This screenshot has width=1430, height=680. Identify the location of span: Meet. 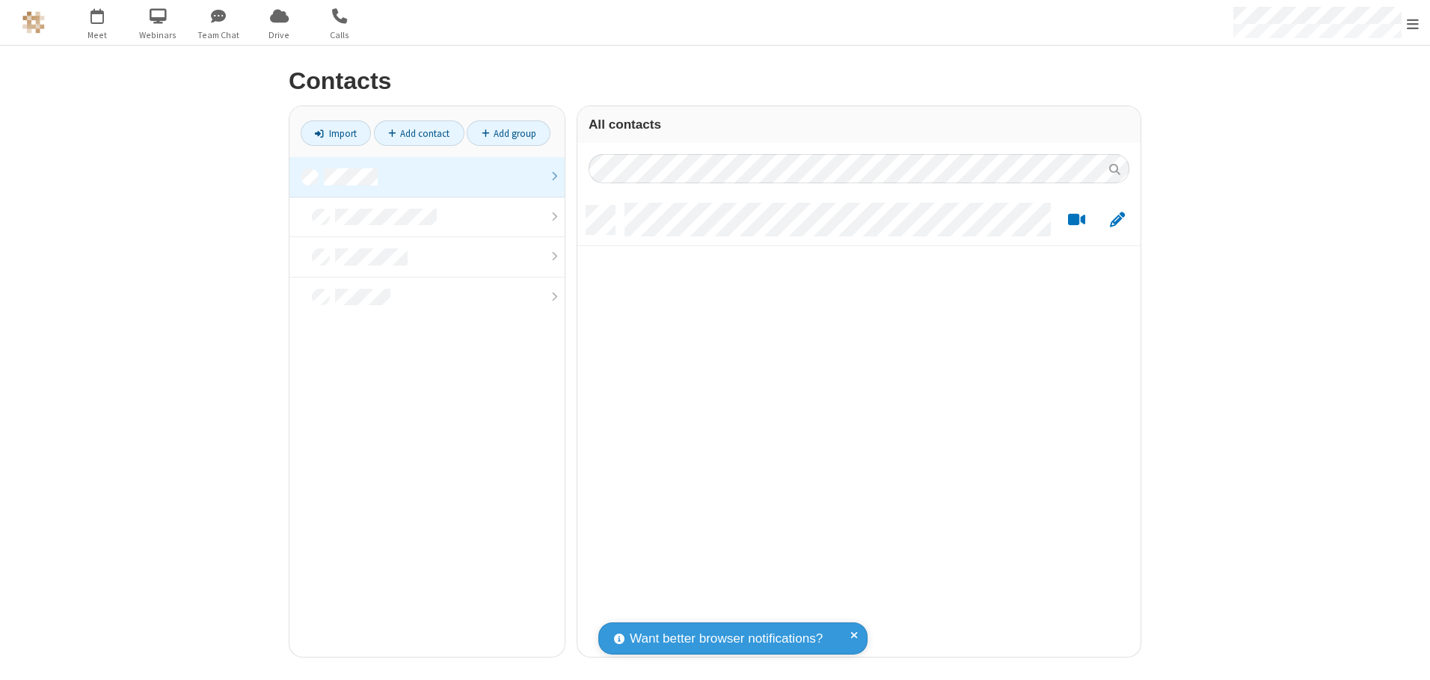
(97, 35).